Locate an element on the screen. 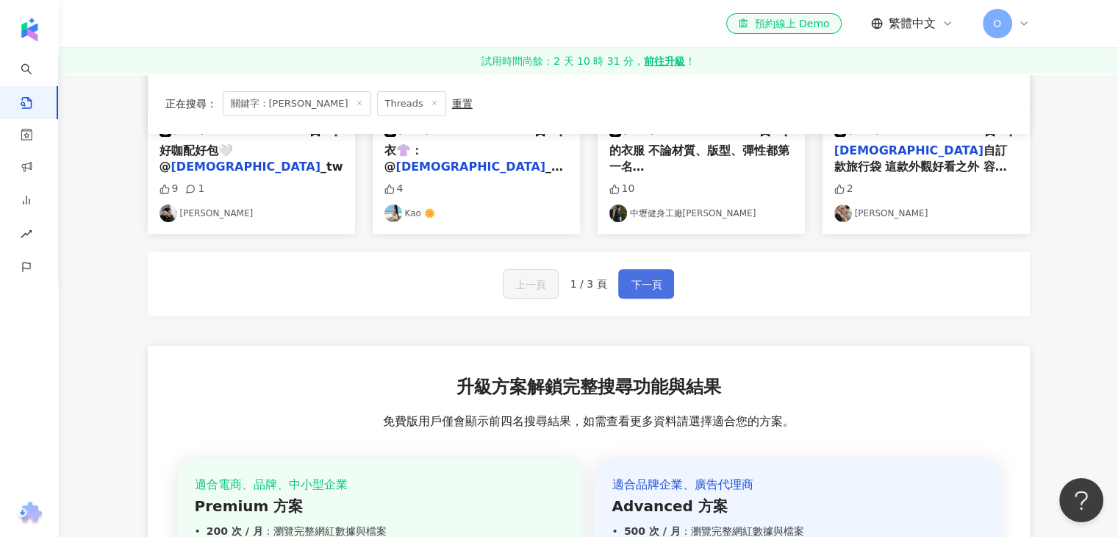 This screenshot has width=1118, height=537. span: 正在搜尋 ： is located at coordinates (191, 104).